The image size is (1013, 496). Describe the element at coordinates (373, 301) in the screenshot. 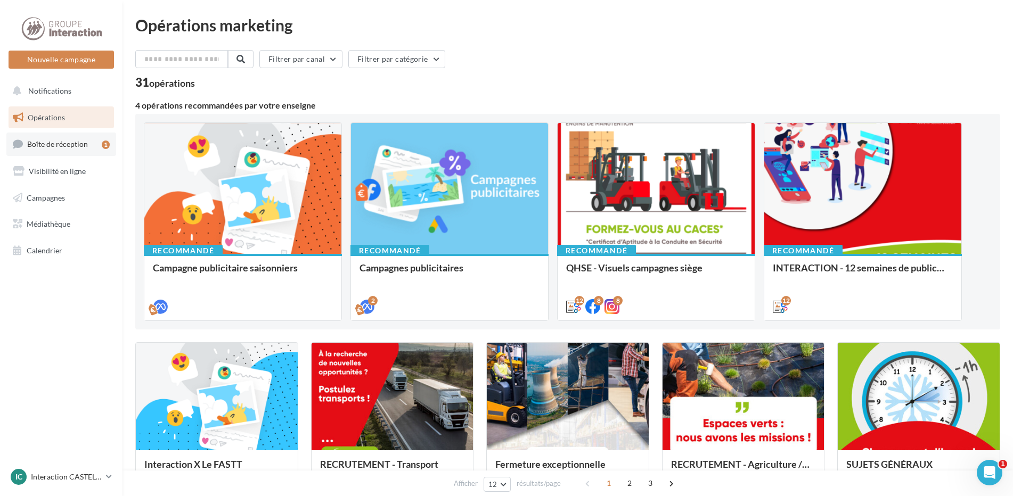

I see `div: 2` at that location.